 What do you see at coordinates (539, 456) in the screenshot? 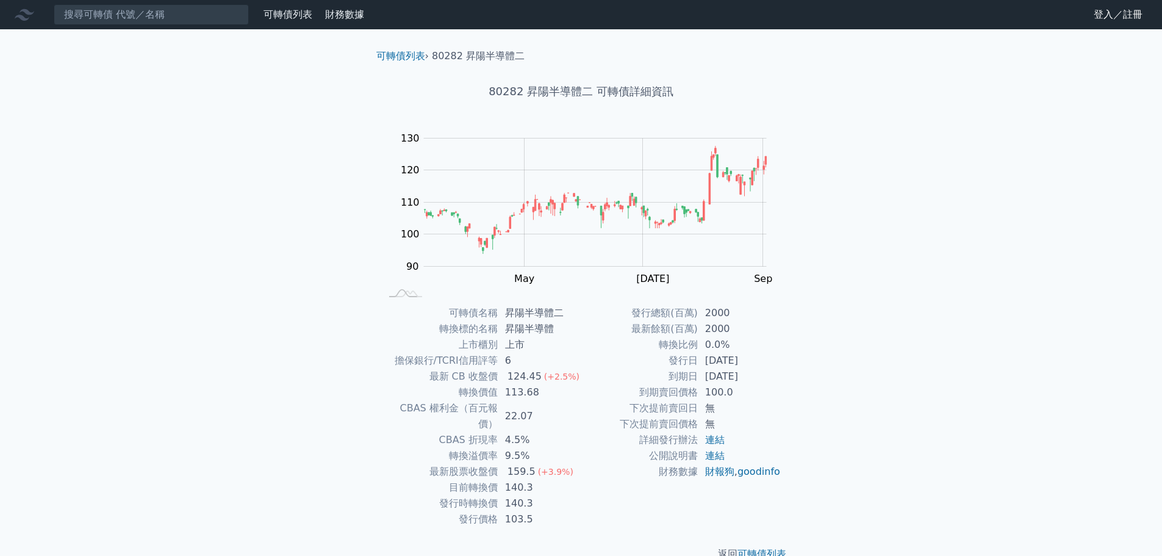
I see `td: 9.5%` at bounding box center [539, 456].